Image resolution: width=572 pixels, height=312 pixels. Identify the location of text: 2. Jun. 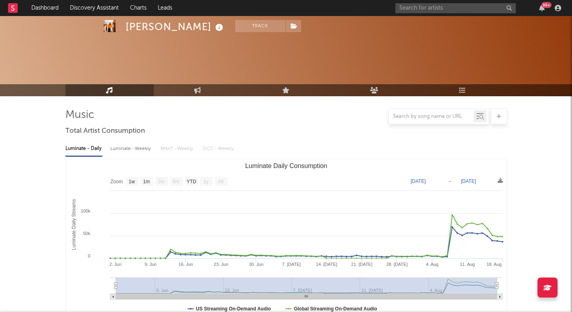
(115, 265).